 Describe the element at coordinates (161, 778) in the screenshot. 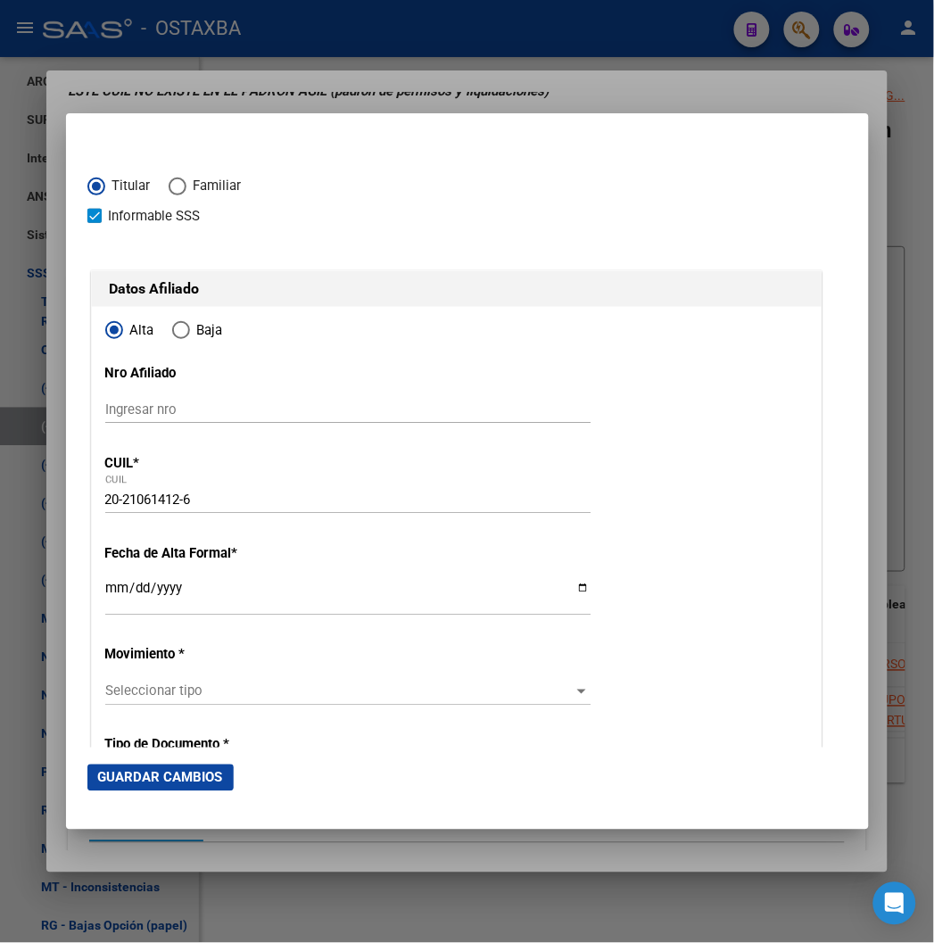

I see `button: Guardar Cambios` at that location.